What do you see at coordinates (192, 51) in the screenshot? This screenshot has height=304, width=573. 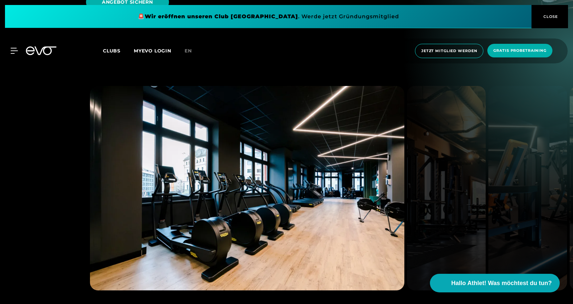 I see `a: en` at bounding box center [192, 51].